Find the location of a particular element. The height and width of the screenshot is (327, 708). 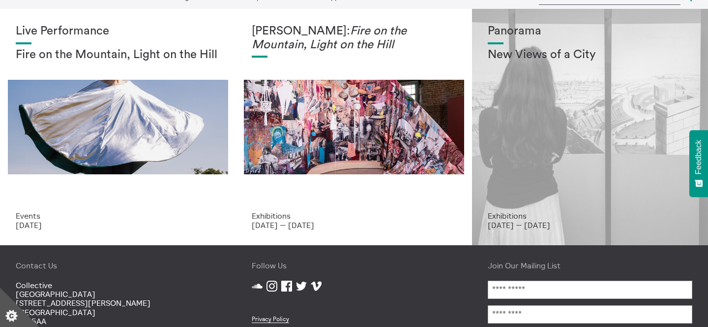

span: Feedback is located at coordinates (699, 157).